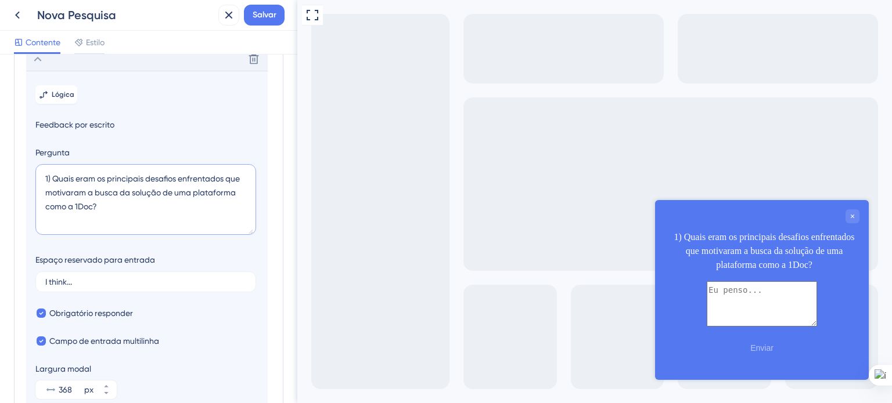 The height and width of the screenshot is (403, 892). Describe the element at coordinates (146, 282) in the screenshot. I see `input: Digite um espaço reservado` at that location.